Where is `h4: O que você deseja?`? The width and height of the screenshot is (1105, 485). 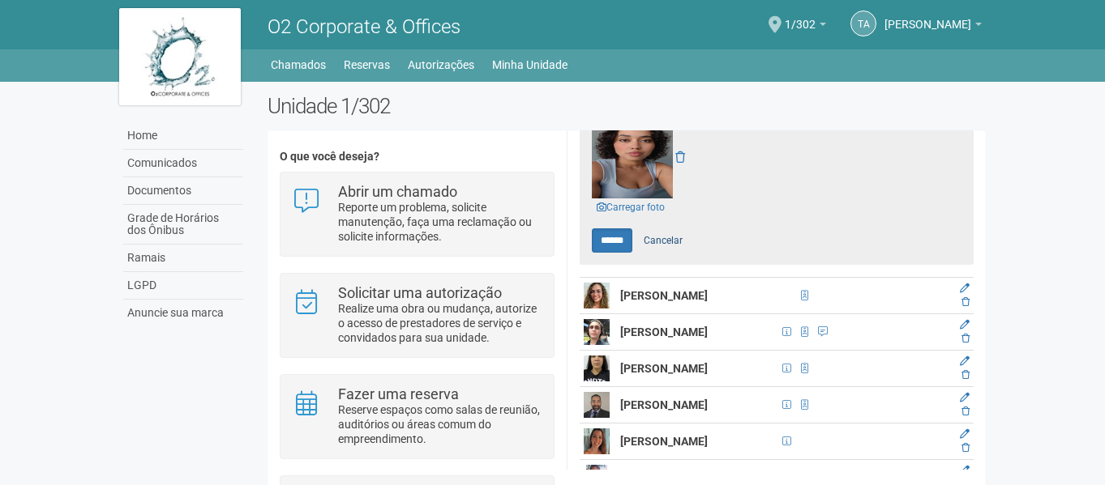
h4: O que você deseja? is located at coordinates (417, 156).